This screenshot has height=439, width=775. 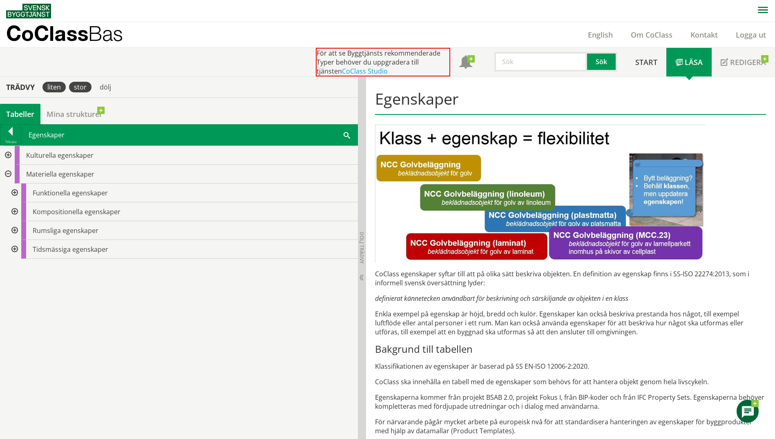 I want to click on a: Kontakt, so click(x=704, y=35).